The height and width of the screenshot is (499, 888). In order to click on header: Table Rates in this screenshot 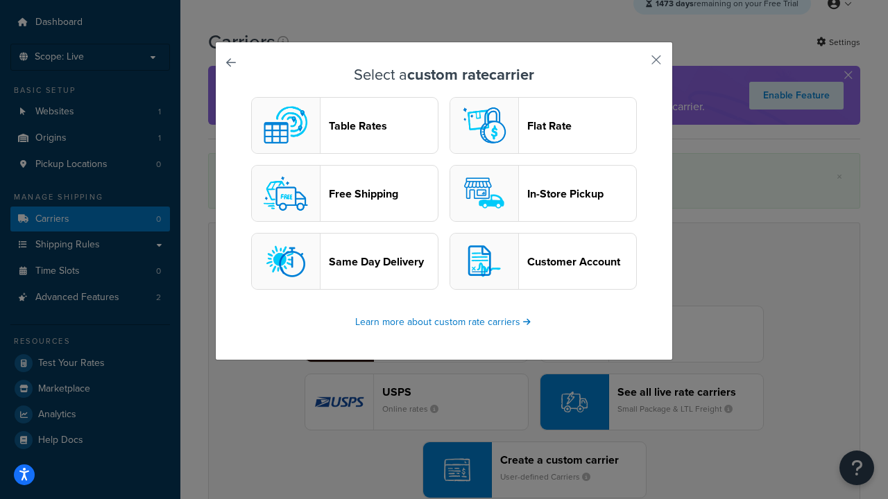, I will do `click(383, 126)`.